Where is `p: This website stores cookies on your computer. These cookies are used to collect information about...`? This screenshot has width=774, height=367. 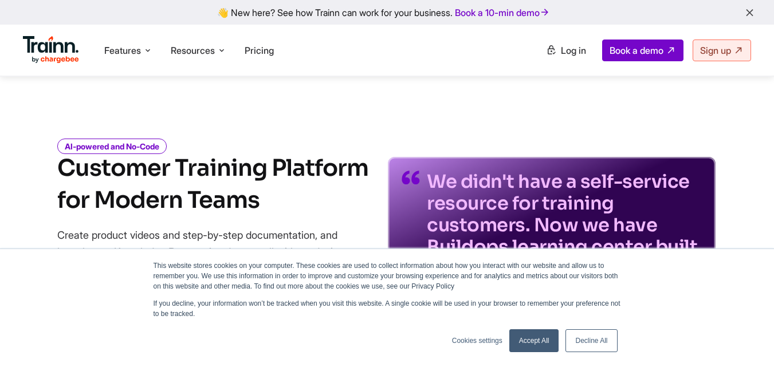 p: This website stores cookies on your computer. These cookies are used to collect information about... is located at coordinates (387, 276).